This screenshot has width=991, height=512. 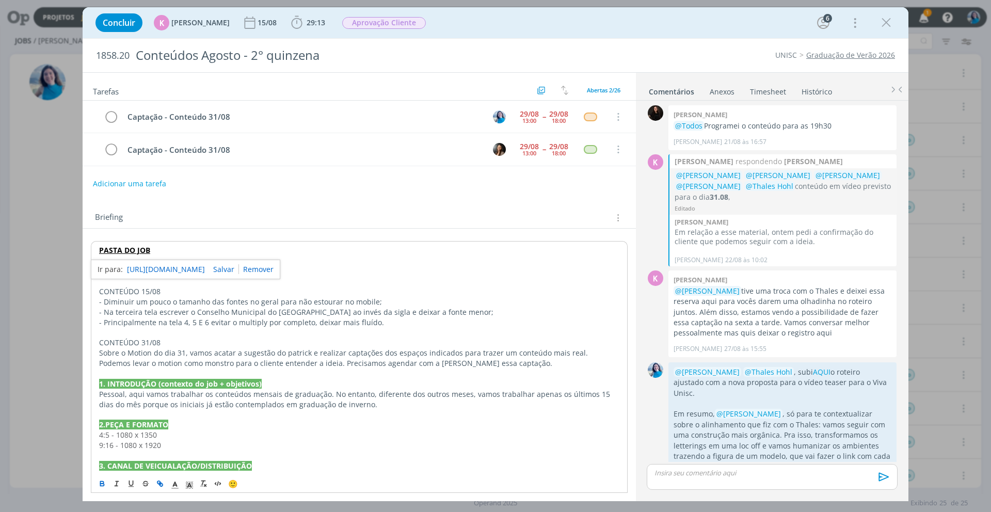 I want to click on span: Concluir, so click(x=119, y=23).